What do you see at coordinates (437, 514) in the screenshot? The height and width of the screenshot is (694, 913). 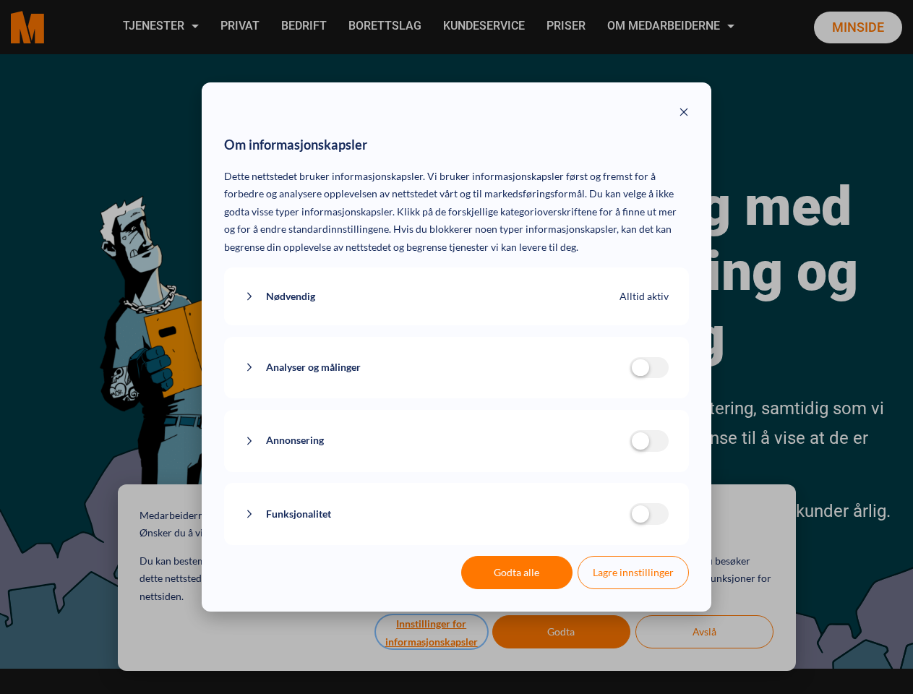 I see `button: Funksjonalitet` at bounding box center [437, 514].